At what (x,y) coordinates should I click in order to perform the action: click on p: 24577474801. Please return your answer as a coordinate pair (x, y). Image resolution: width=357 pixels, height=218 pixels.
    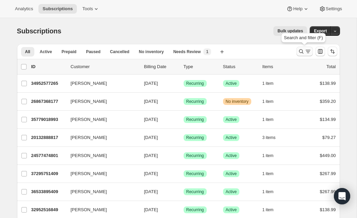
    Looking at the image, I should click on (48, 155).